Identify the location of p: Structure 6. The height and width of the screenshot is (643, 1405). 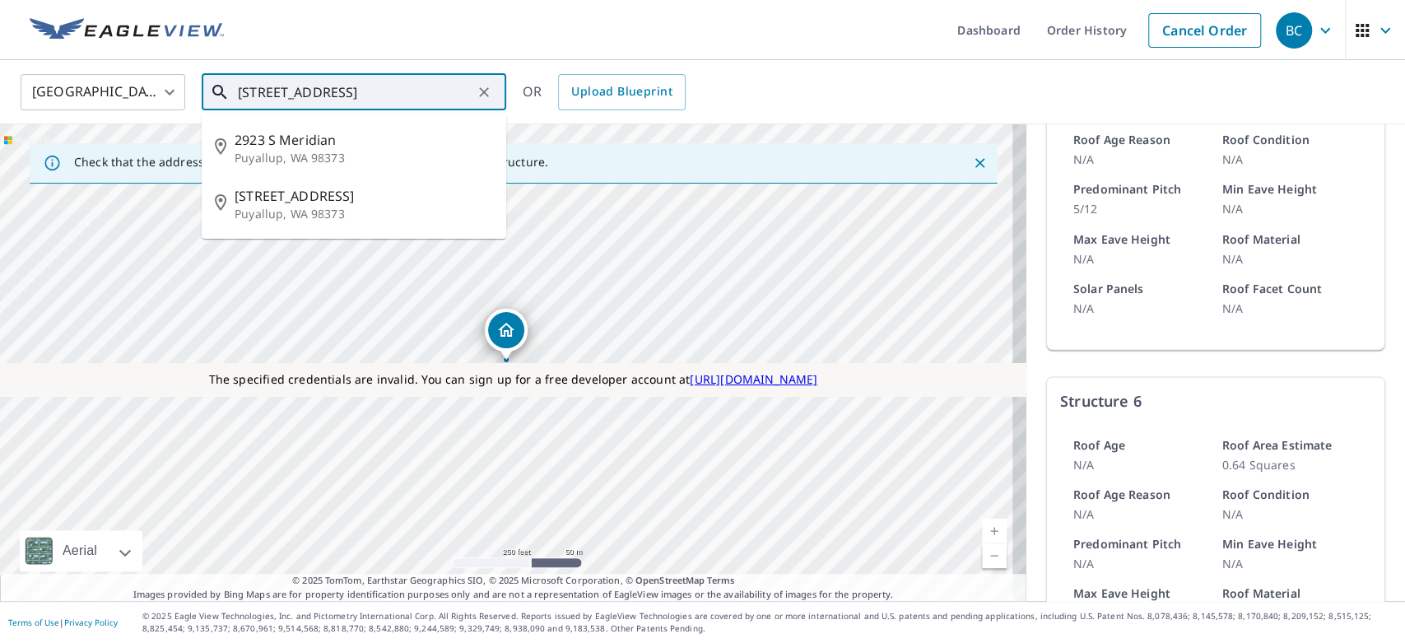
(1216, 400).